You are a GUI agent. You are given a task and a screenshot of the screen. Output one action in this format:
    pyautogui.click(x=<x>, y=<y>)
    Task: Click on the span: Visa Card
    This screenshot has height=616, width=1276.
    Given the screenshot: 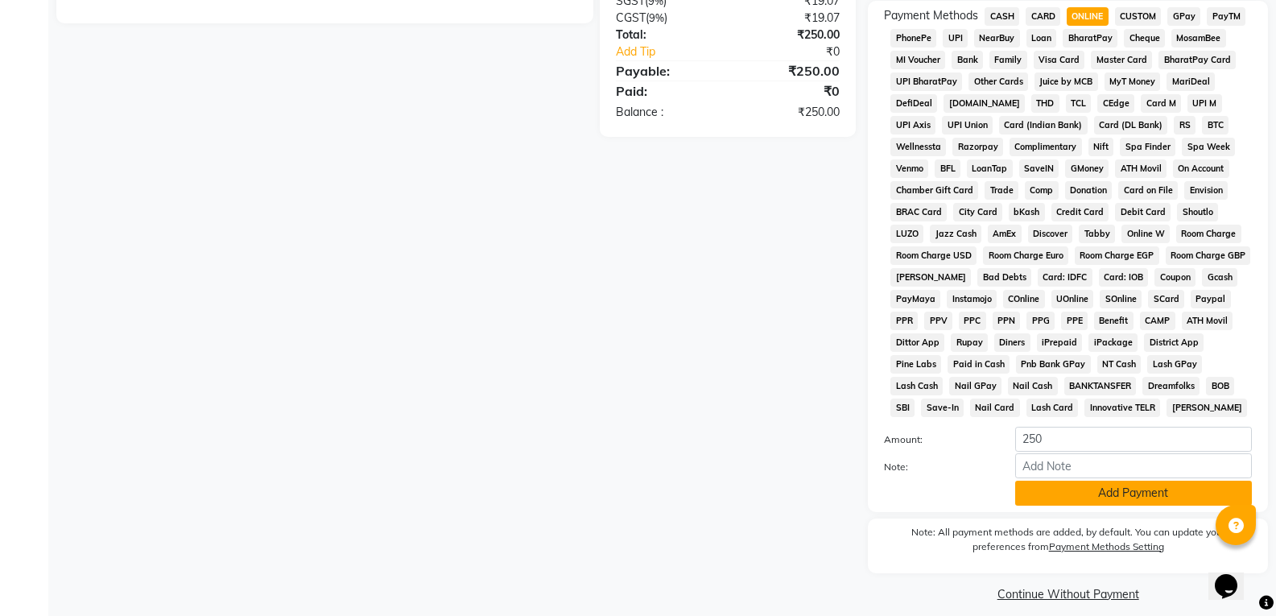 What is the action you would take?
    pyautogui.click(x=1060, y=60)
    